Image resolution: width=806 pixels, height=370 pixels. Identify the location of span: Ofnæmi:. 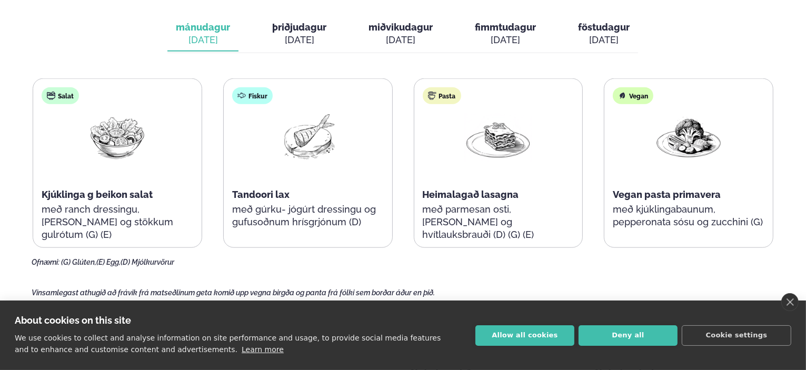
(45, 262).